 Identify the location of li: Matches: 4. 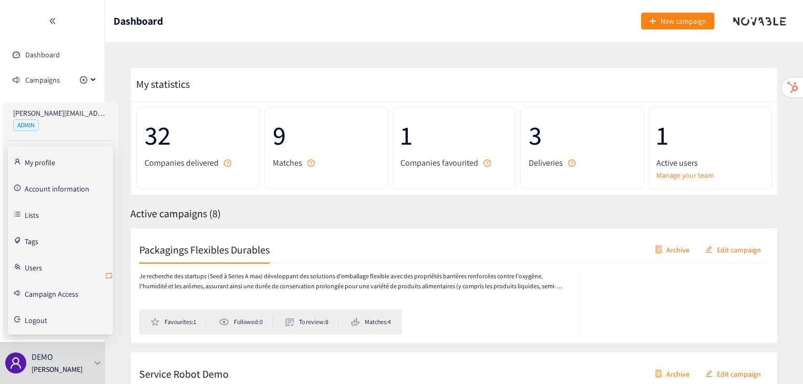
(371, 322).